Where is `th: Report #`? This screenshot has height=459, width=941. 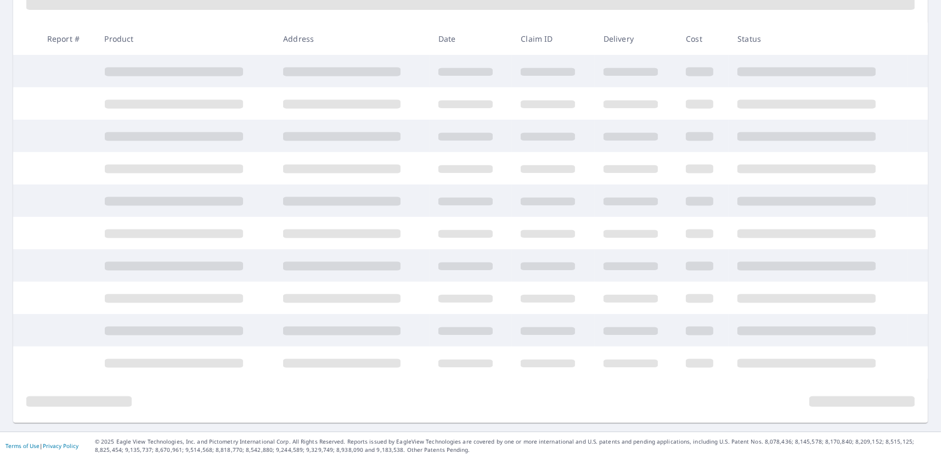
th: Report # is located at coordinates (67, 38).